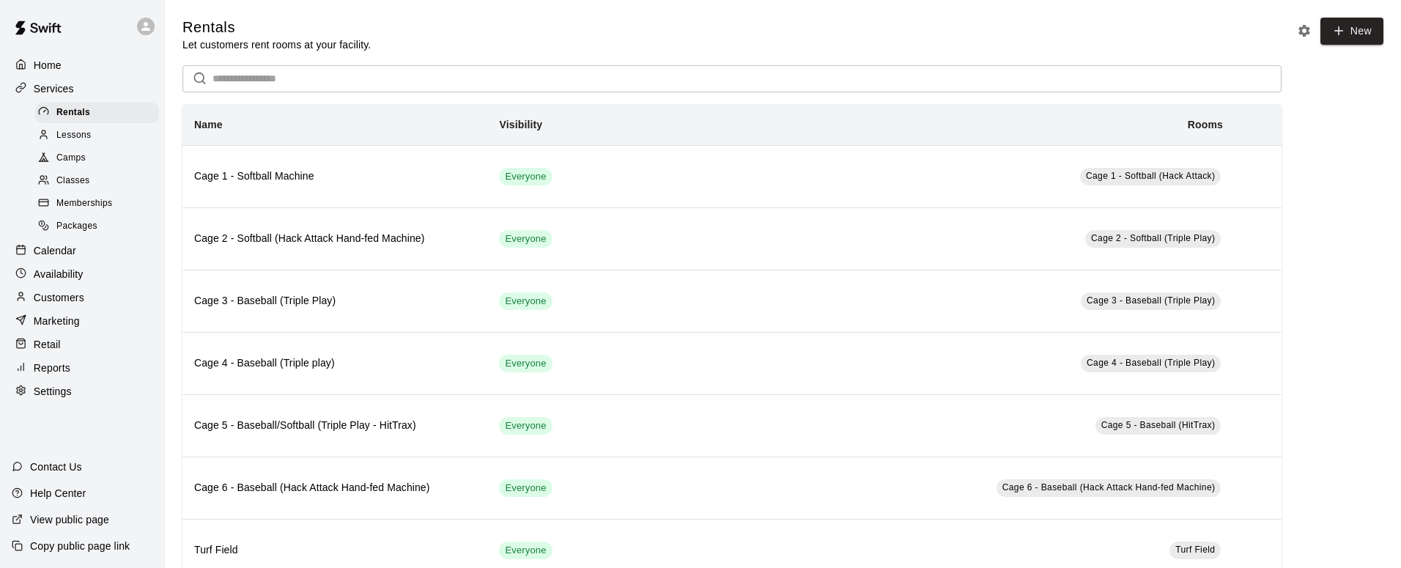 This screenshot has width=1401, height=568. Describe the element at coordinates (55, 251) in the screenshot. I see `p: Calendar` at that location.